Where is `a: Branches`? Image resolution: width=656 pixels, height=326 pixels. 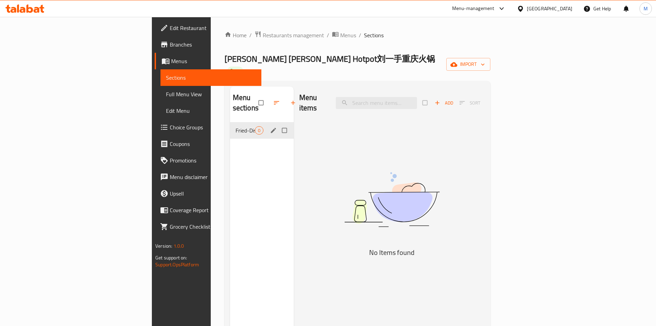 a: Branches is located at coordinates (208, 44).